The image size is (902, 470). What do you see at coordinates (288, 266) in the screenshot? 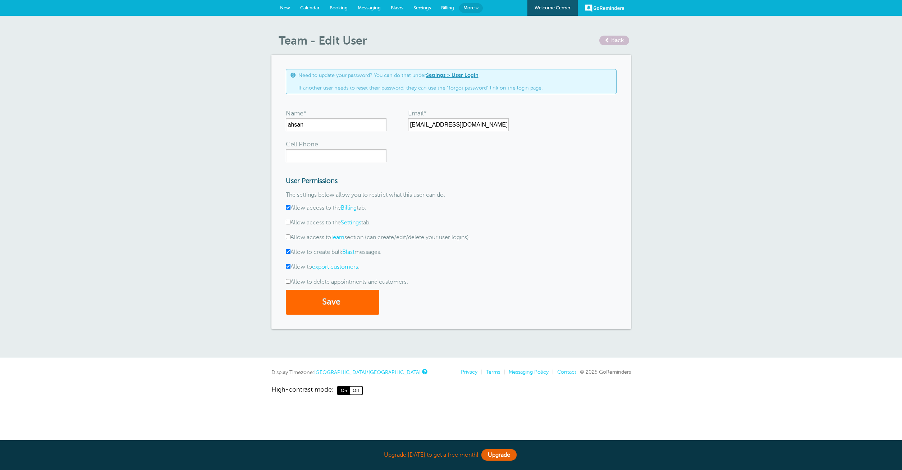
I see `input: Allow toexport customers.` at bounding box center [288, 266].